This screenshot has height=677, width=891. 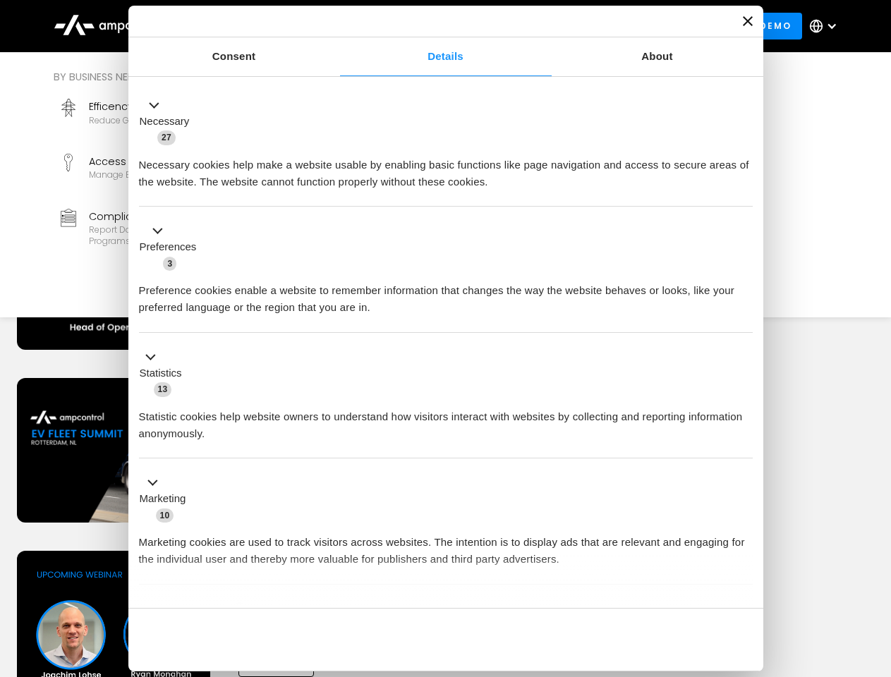 I want to click on button: Statistics (13), so click(x=164, y=373).